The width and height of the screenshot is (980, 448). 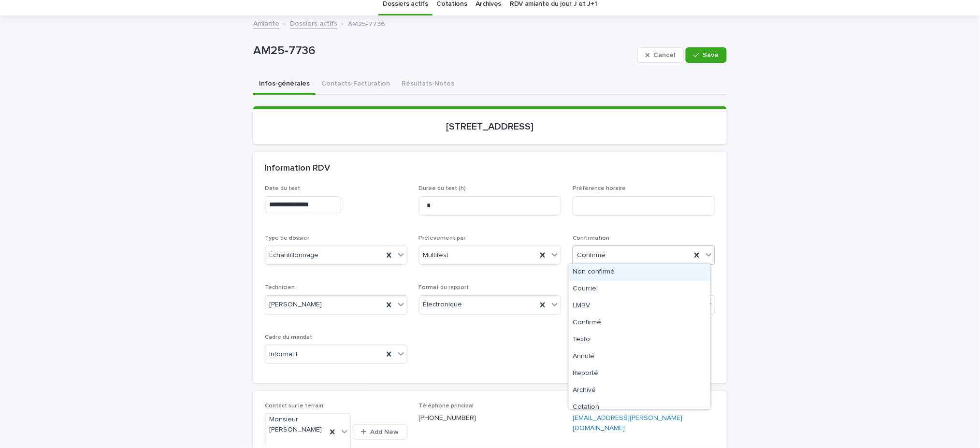 What do you see at coordinates (287, 238) in the screenshot?
I see `span: Type de dossier` at bounding box center [287, 238].